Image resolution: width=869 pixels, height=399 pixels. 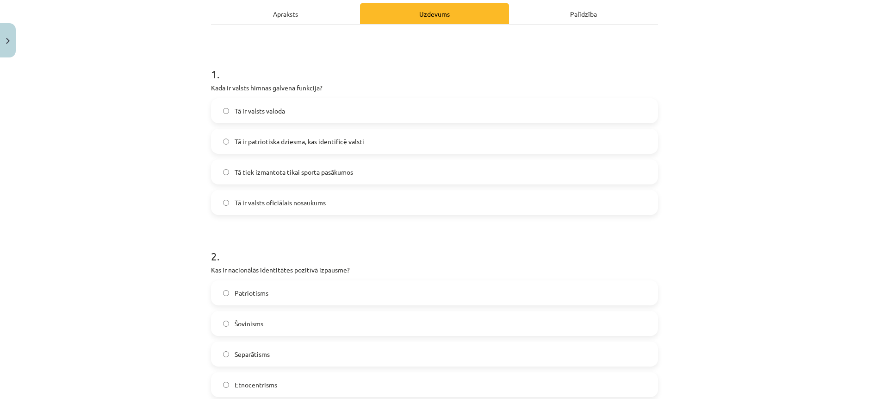 I want to click on span: Tā ir valsts valoda, so click(x=260, y=111).